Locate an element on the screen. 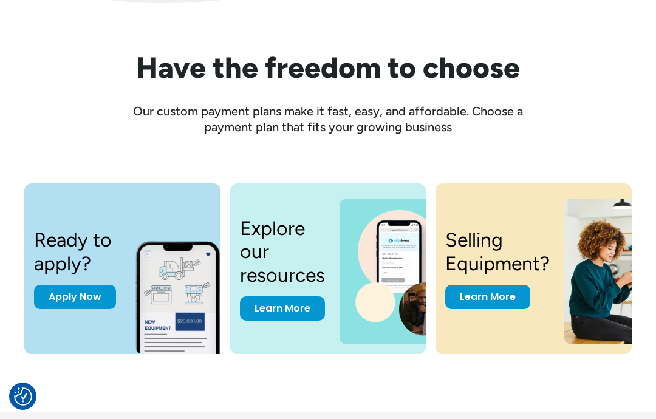 This screenshot has width=656, height=419. h2: Have the freedom to choose is located at coordinates (328, 67).